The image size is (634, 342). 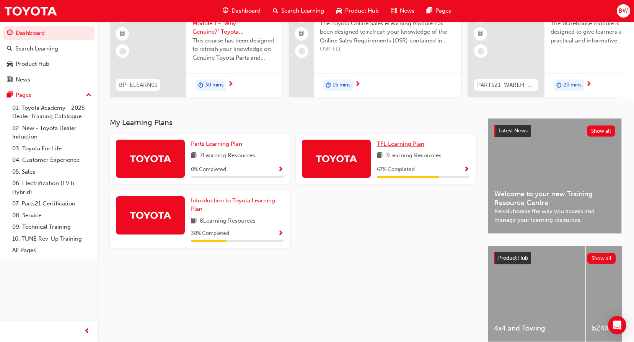 I want to click on span: 67 % Completed, so click(x=396, y=169).